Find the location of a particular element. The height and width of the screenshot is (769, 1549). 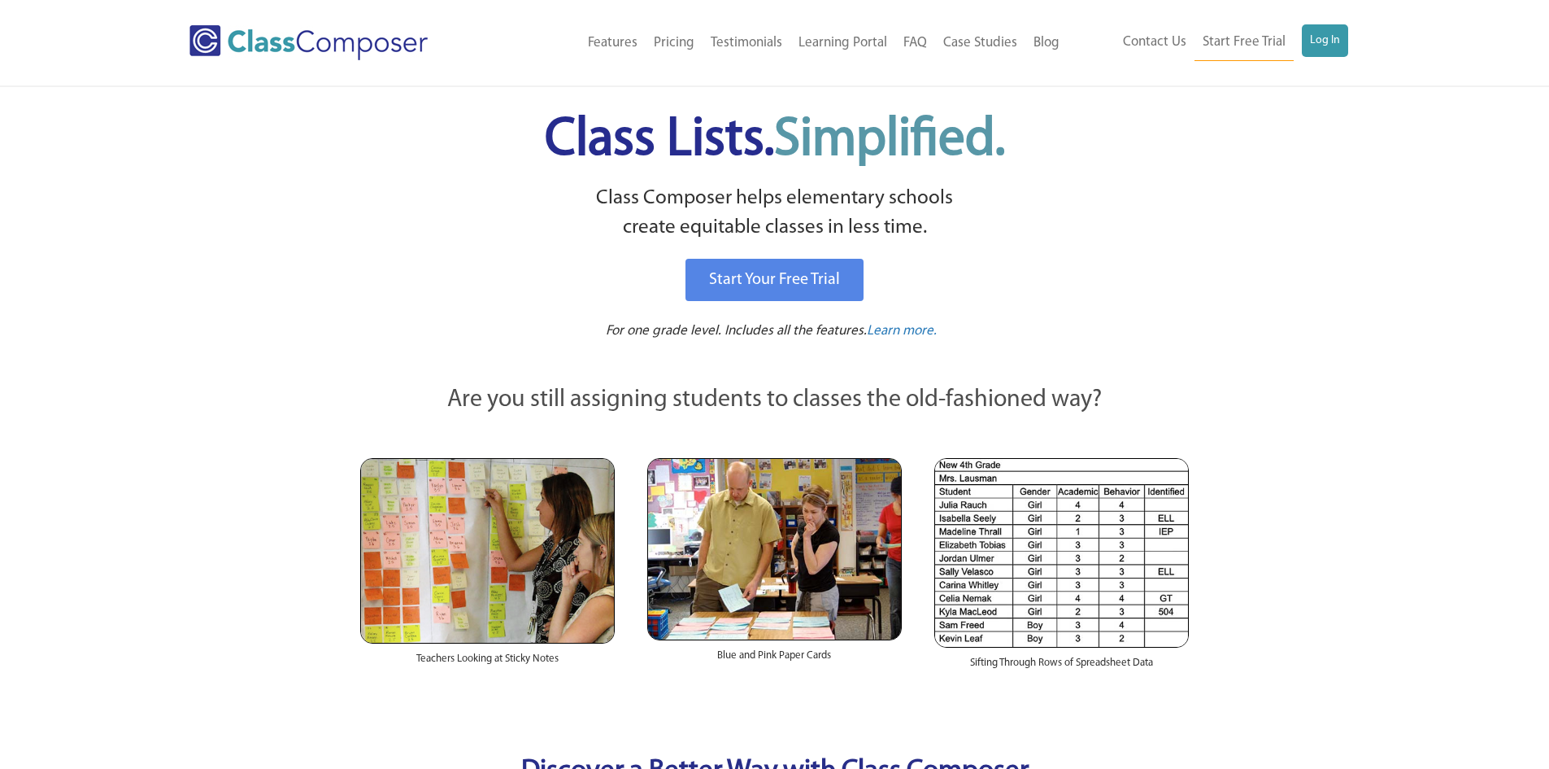

a: Blog is located at coordinates (1047, 43).